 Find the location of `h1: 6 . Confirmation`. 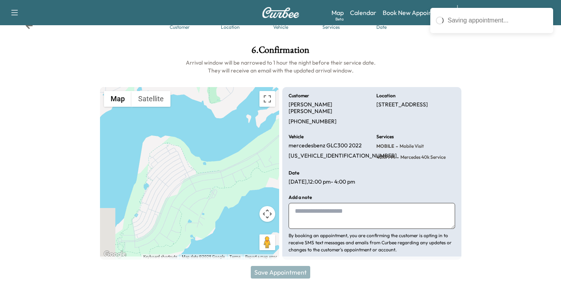

h1: 6 . Confirmation is located at coordinates (281, 52).